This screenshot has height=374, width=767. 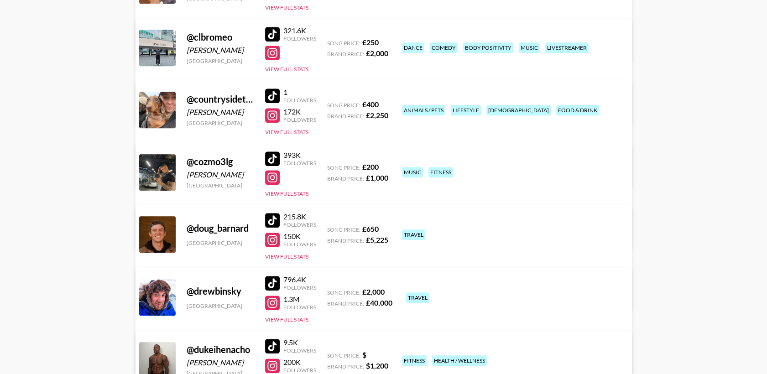 What do you see at coordinates (377, 240) in the screenshot?
I see `strong: £ 5,225` at bounding box center [377, 240].